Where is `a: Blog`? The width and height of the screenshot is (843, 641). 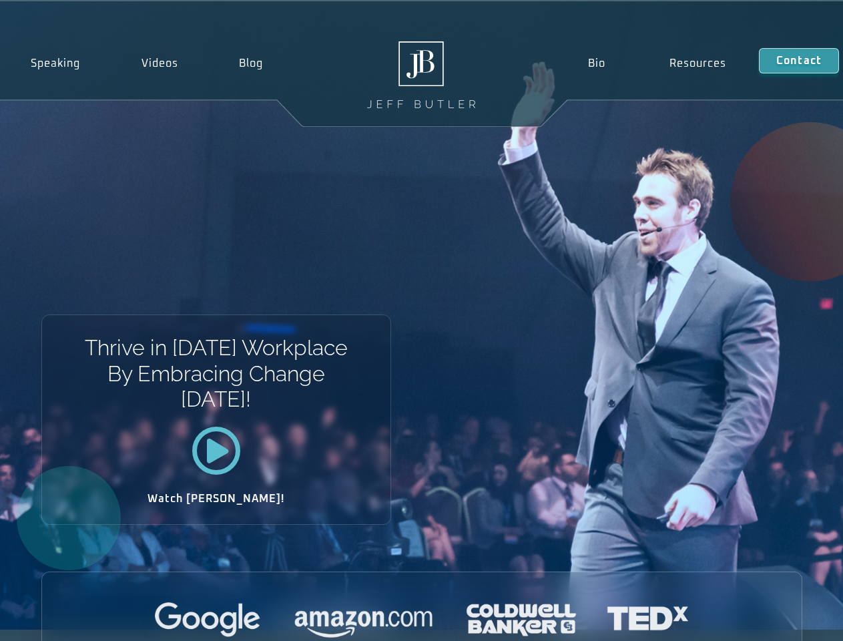
a: Blog is located at coordinates (251, 63).